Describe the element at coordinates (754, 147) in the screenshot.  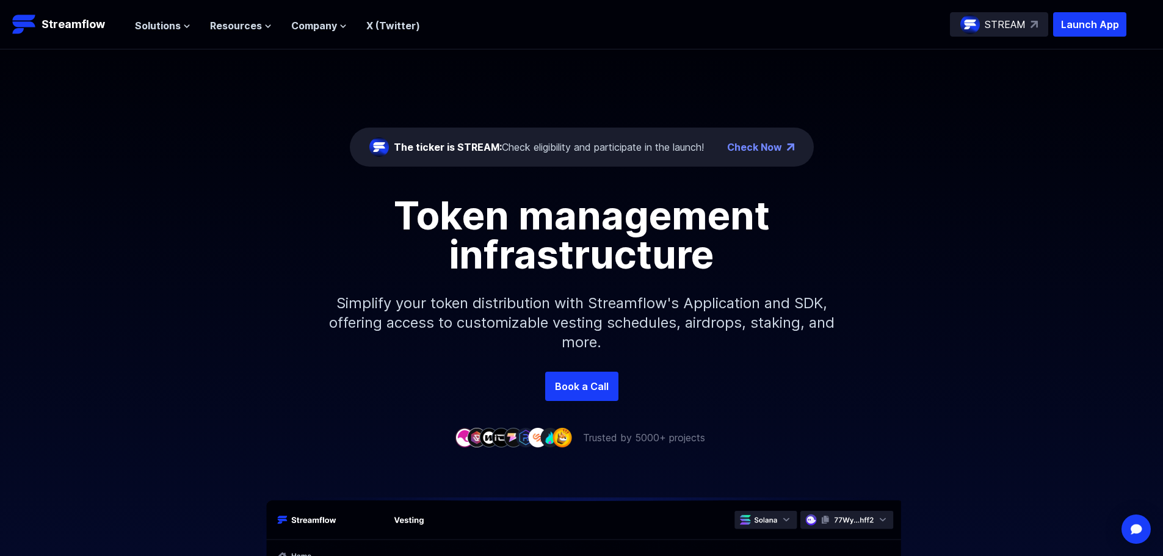
I see `a: Check Now` at that location.